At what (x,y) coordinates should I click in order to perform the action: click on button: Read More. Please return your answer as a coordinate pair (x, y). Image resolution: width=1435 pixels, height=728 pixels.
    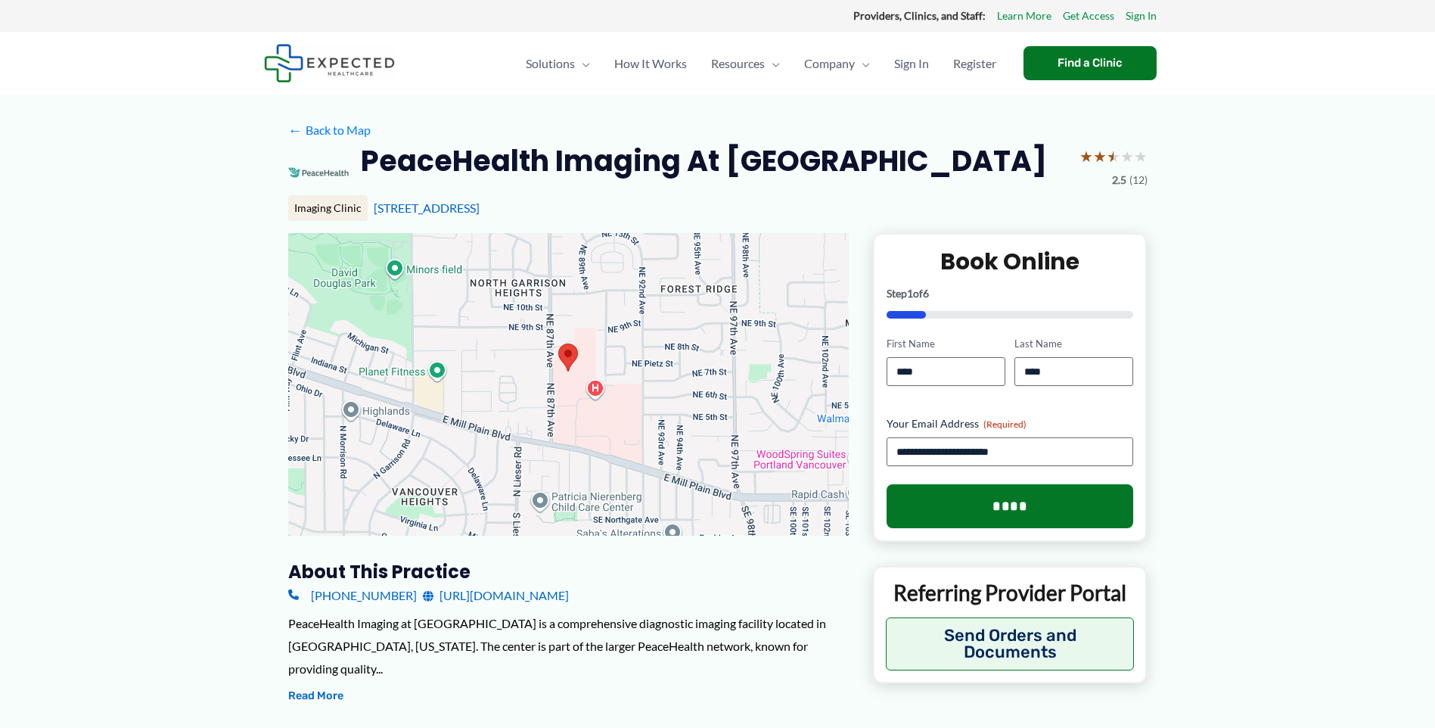
    Looking at the image, I should click on (315, 696).